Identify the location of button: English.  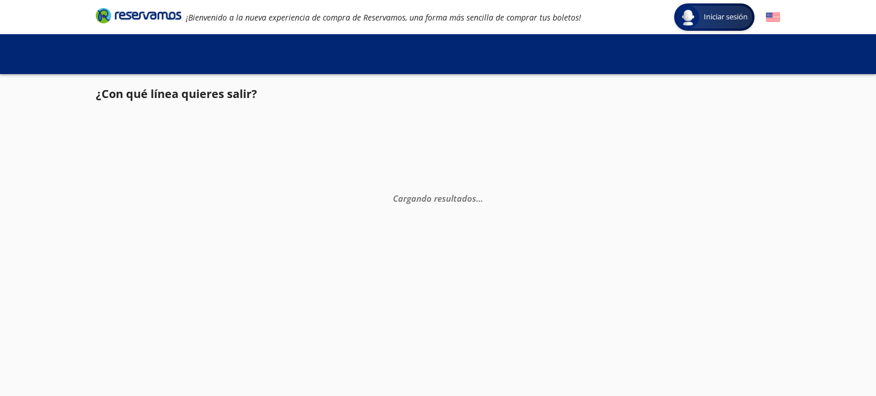
(773, 17).